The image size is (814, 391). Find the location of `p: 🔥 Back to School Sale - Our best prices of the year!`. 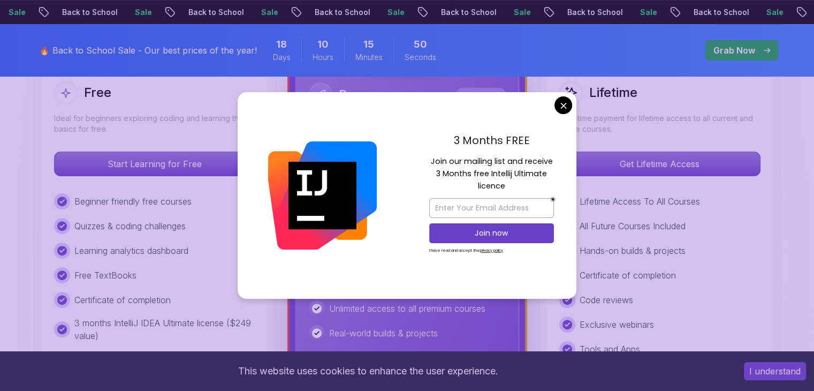

p: 🔥 Back to School Sale - Our best prices of the year! is located at coordinates (148, 50).